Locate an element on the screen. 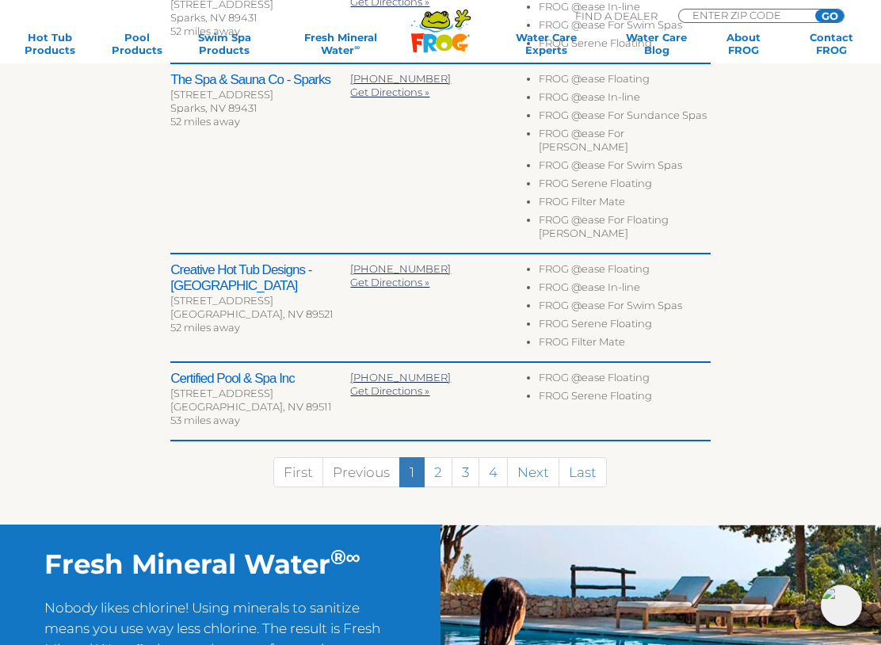  a: 1 is located at coordinates (412, 472).